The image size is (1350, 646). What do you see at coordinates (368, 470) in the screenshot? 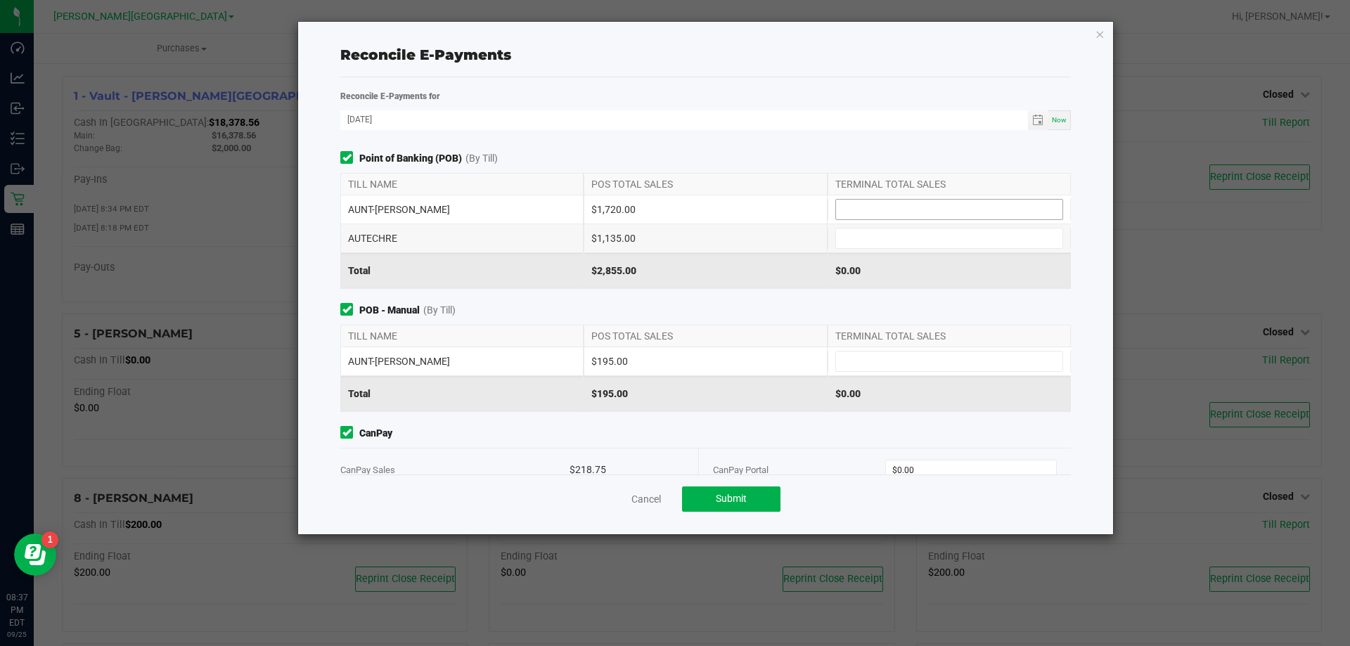
I see `span: CanPay Sales` at bounding box center [368, 470].